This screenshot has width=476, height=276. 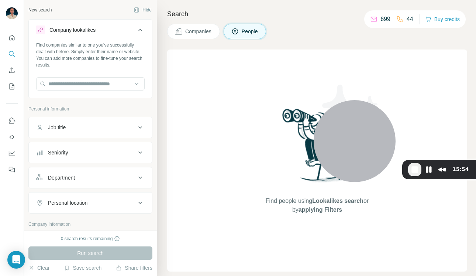 What do you see at coordinates (83, 268) in the screenshot?
I see `button: Save search` at bounding box center [83, 268].